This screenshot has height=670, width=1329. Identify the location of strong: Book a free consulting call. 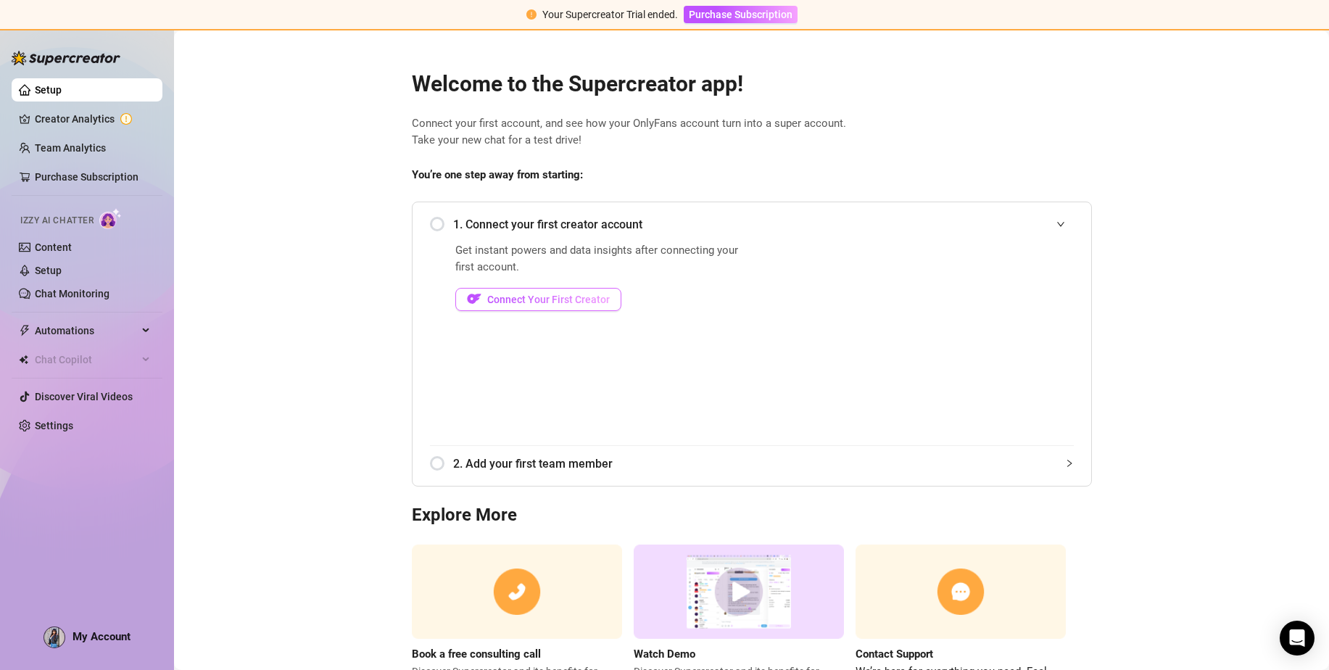
(476, 654).